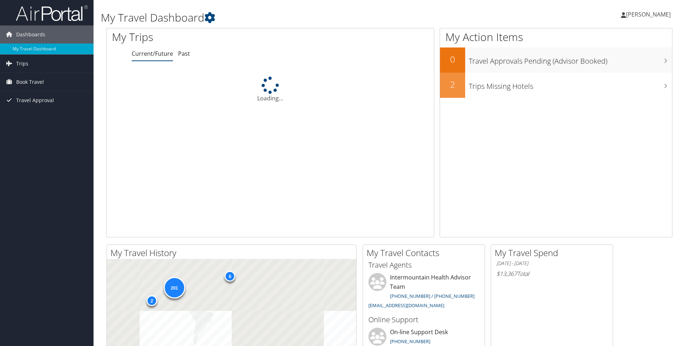 The image size is (685, 346). Describe the element at coordinates (31, 35) in the screenshot. I see `span: Dashboards` at that location.